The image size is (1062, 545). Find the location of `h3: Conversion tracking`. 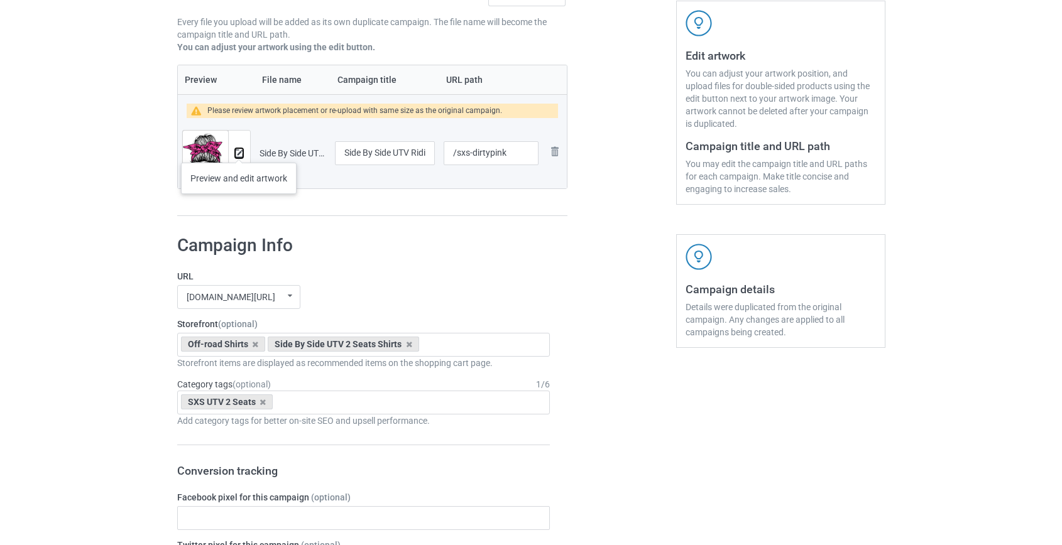

h3: Conversion tracking is located at coordinates (364, 471).